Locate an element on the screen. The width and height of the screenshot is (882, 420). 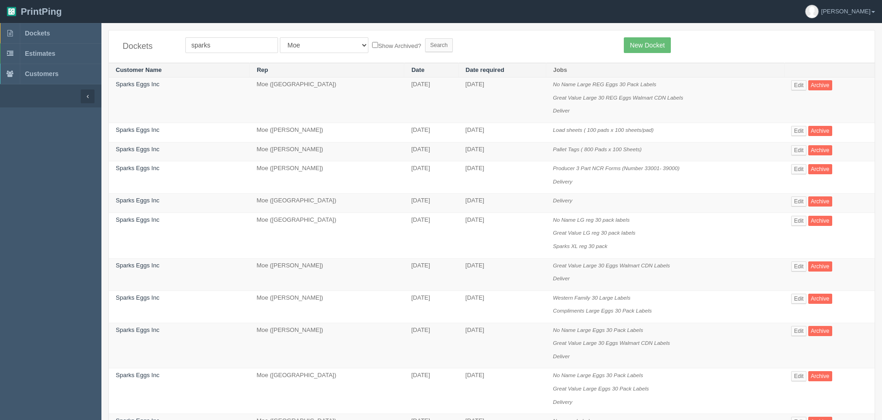
i: Producer 3 Part NCR Forms (Number 33001- 39000) is located at coordinates (616, 168).